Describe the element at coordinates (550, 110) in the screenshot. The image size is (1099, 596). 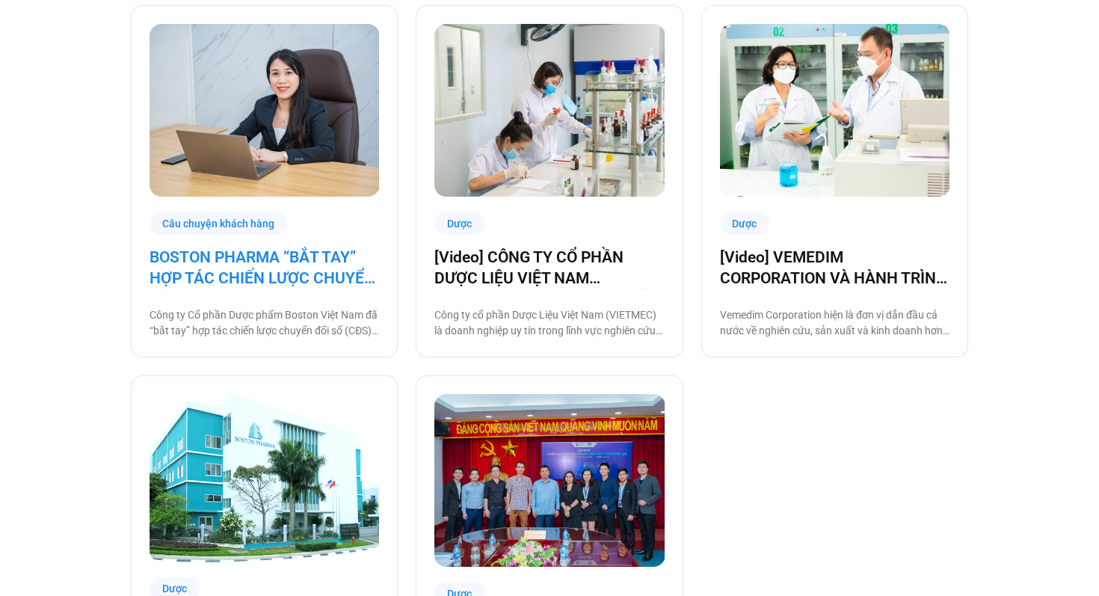
I see `img: Vietmec-chuyen-doi-so-base.vn` at that location.